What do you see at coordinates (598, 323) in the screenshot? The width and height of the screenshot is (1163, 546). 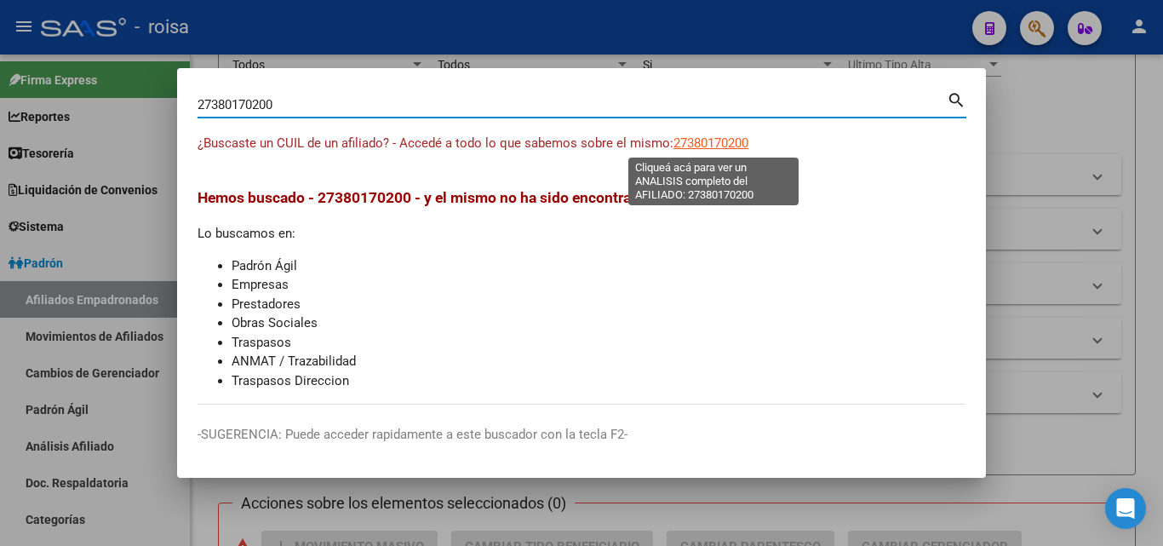 I see `li: Obras Sociales` at bounding box center [598, 323].